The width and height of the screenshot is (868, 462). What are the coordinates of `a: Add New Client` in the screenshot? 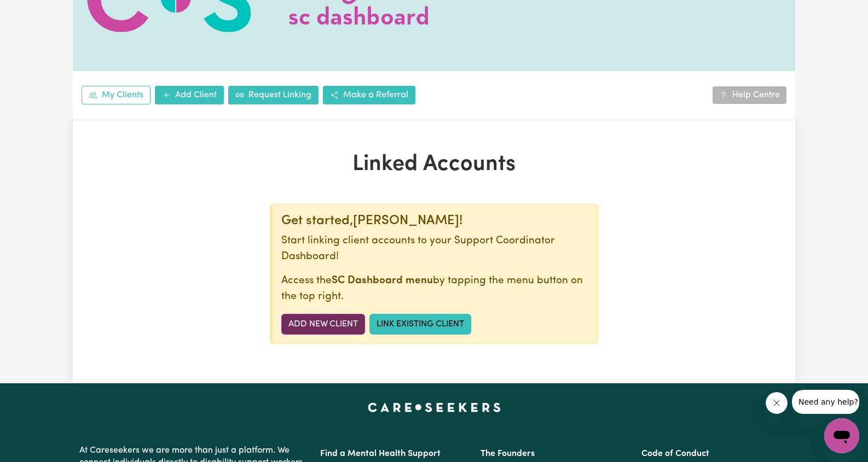 It's located at (323, 325).